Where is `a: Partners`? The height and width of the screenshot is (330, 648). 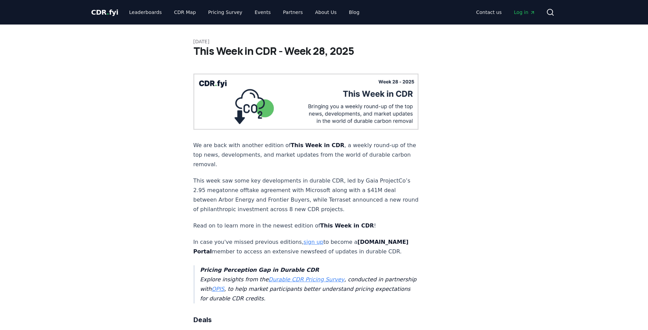
a: Partners is located at coordinates (293, 12).